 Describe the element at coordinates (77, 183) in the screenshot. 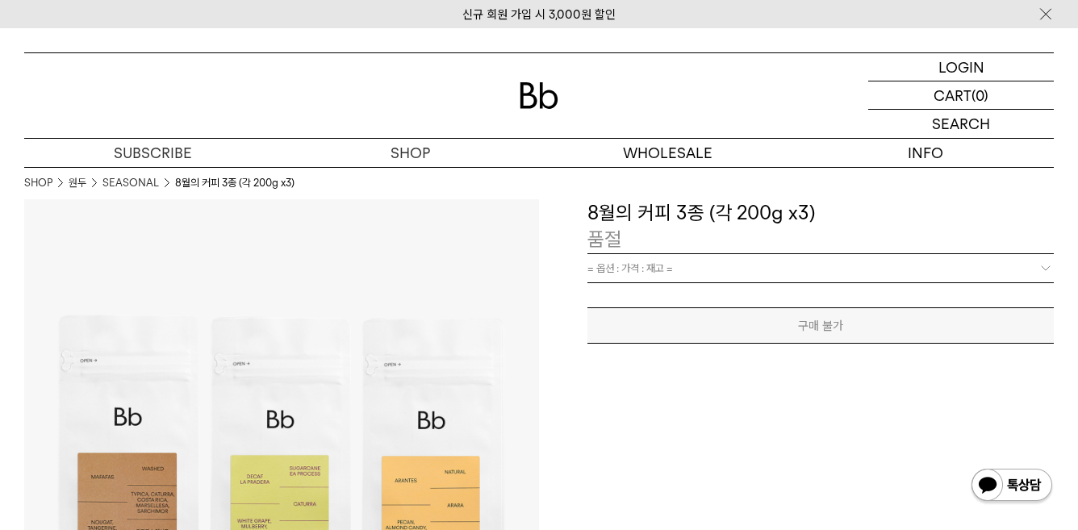

I see `a: 원두` at that location.